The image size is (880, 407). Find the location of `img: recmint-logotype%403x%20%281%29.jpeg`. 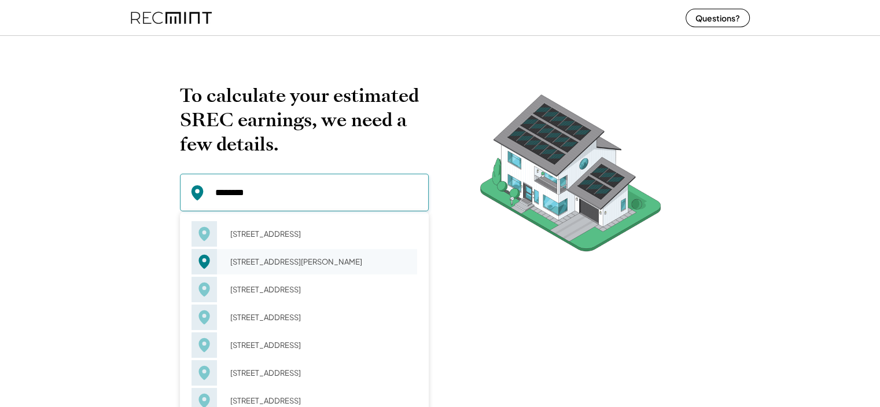

img: recmint-logotype%403x%20%281%29.jpeg is located at coordinates (171, 17).